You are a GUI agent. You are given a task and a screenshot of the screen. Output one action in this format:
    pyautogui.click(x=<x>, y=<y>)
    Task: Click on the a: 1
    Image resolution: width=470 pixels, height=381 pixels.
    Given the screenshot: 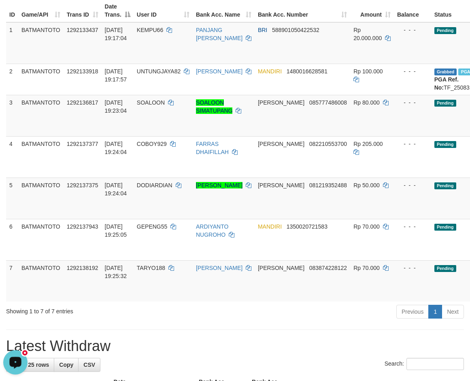 What is the action you would take?
    pyautogui.click(x=435, y=311)
    